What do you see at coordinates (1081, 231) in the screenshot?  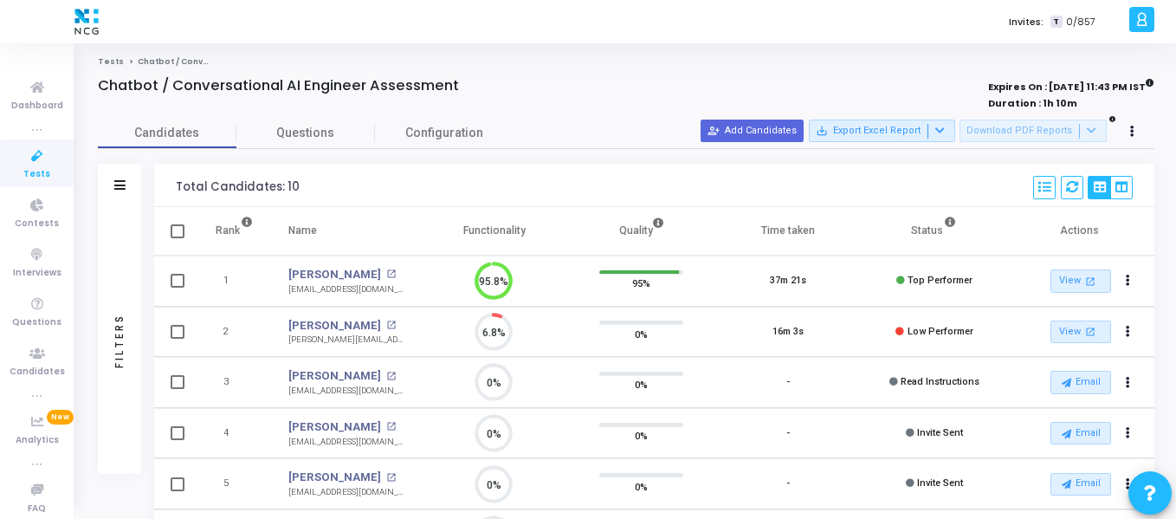 I see `th: Actions` at bounding box center [1081, 231].